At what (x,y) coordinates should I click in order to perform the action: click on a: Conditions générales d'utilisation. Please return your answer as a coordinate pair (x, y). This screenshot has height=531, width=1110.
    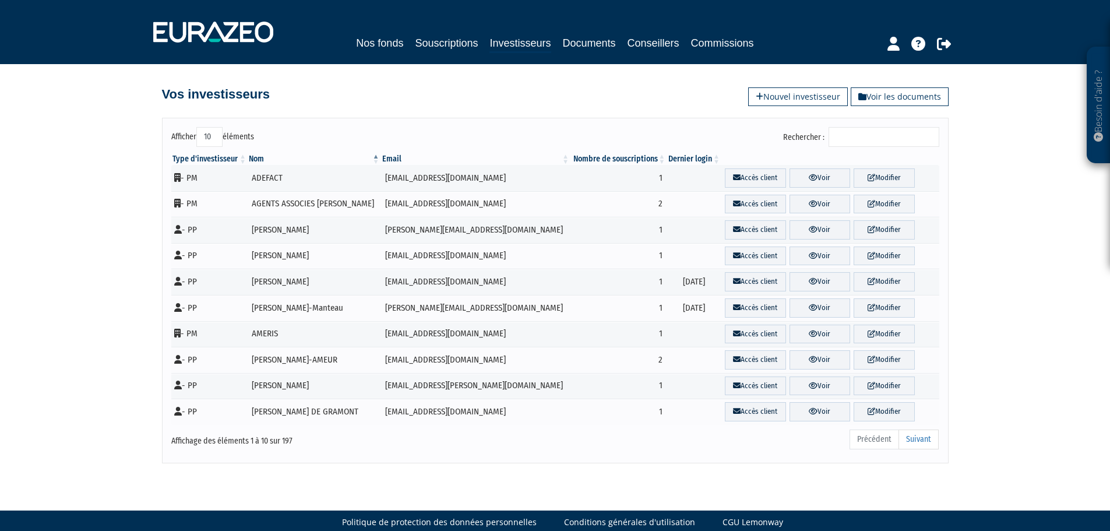
    Looking at the image, I should click on (630, 522).